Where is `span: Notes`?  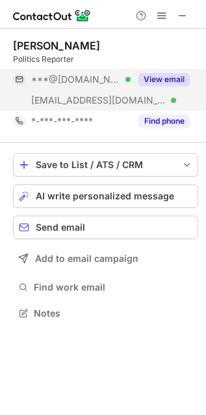
span: Notes is located at coordinates (113, 313).